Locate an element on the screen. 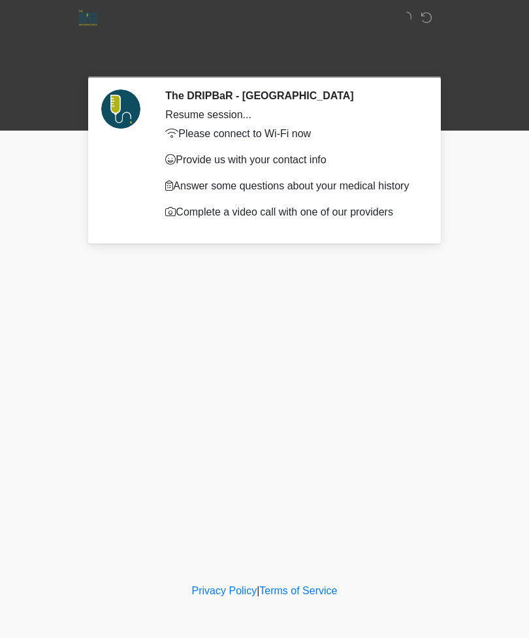 This screenshot has height=638, width=529. p: Please connect to Wi-Fi now is located at coordinates (291, 134).